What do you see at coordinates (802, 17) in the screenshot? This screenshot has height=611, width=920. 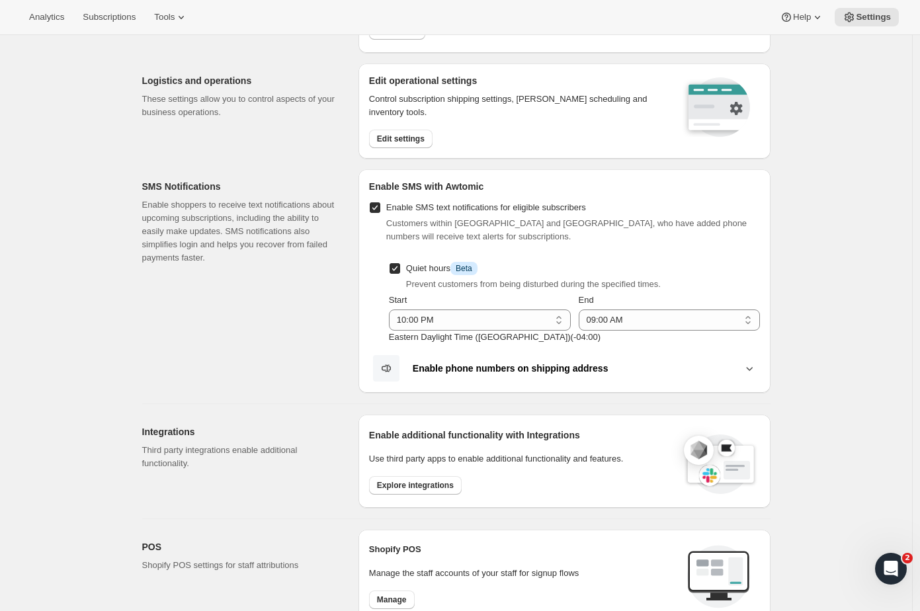 I see `span: Help` at bounding box center [802, 17].